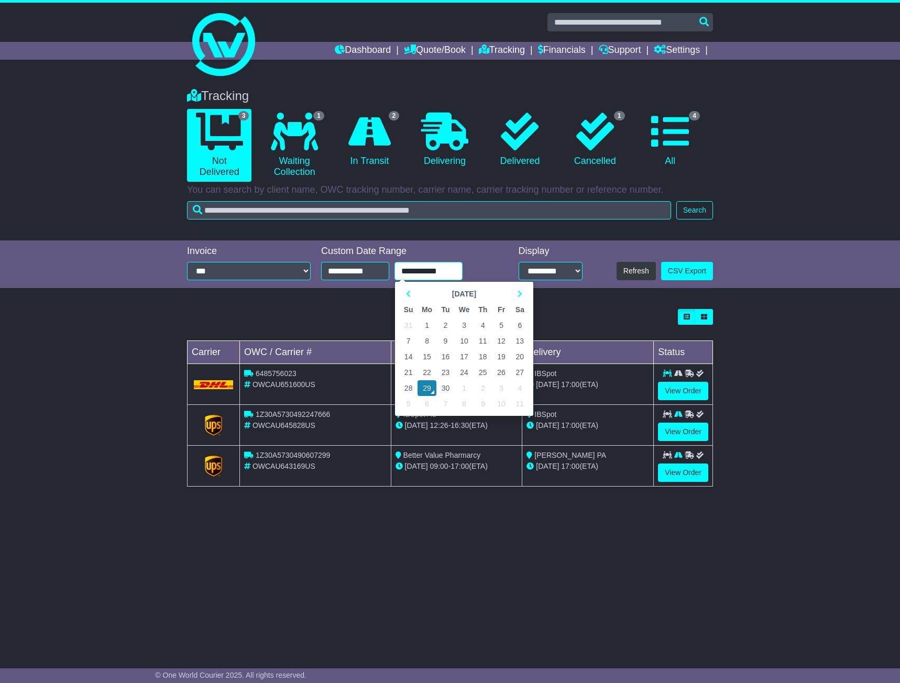 The image size is (900, 683). I want to click on th: Fr, so click(501, 310).